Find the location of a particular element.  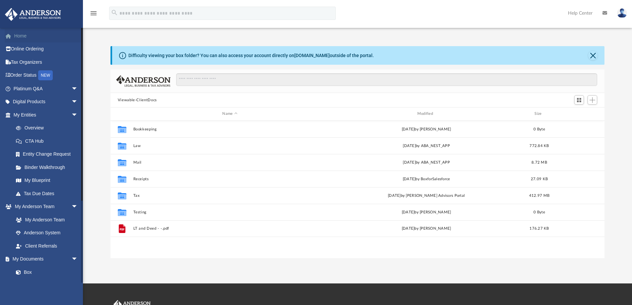

a: My Anderson Teamarrow_drop_down is located at coordinates (44, 207).